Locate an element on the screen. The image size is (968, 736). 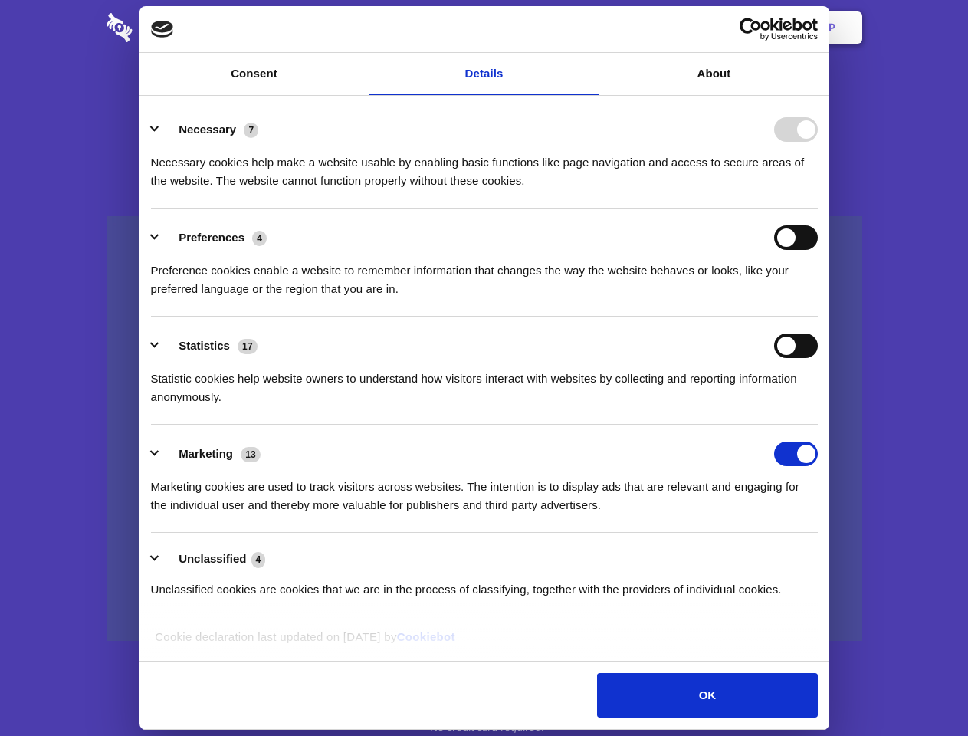
a: Cookiebot is located at coordinates (426, 636).